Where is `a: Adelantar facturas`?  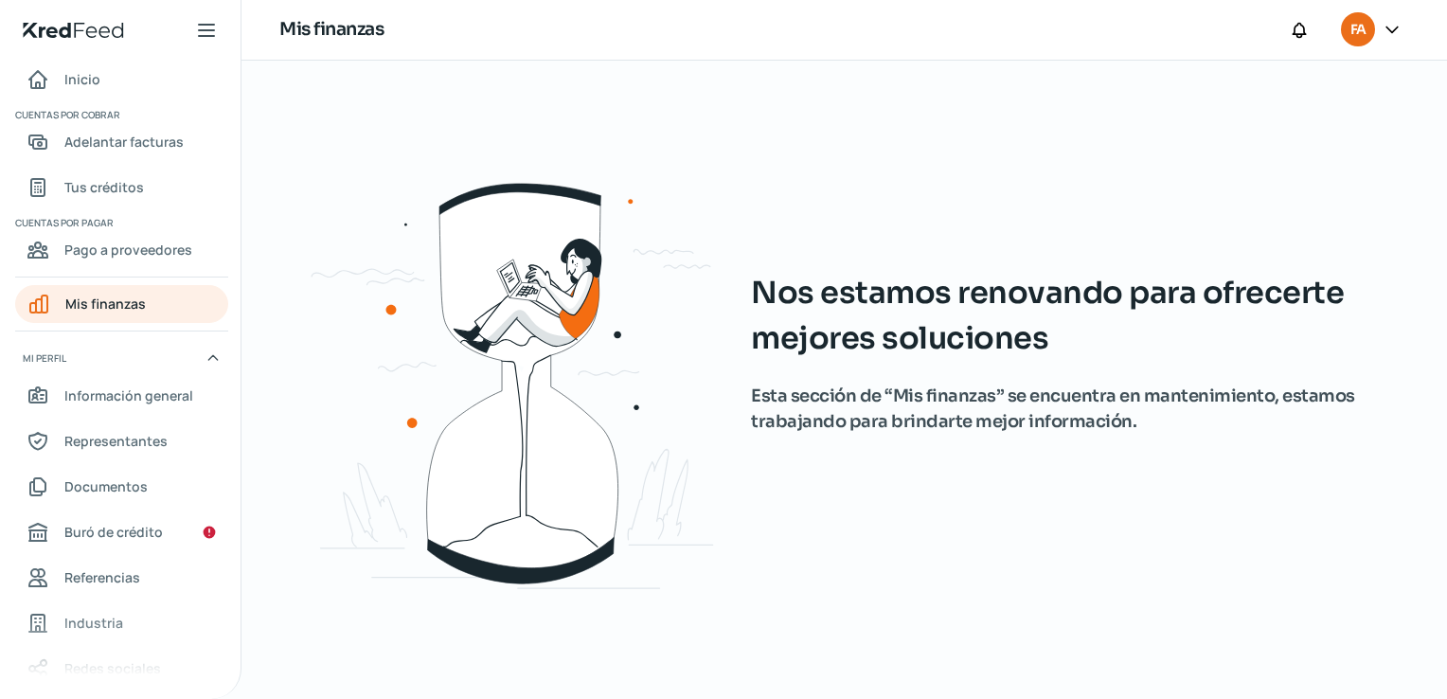
a: Adelantar facturas is located at coordinates (121, 142).